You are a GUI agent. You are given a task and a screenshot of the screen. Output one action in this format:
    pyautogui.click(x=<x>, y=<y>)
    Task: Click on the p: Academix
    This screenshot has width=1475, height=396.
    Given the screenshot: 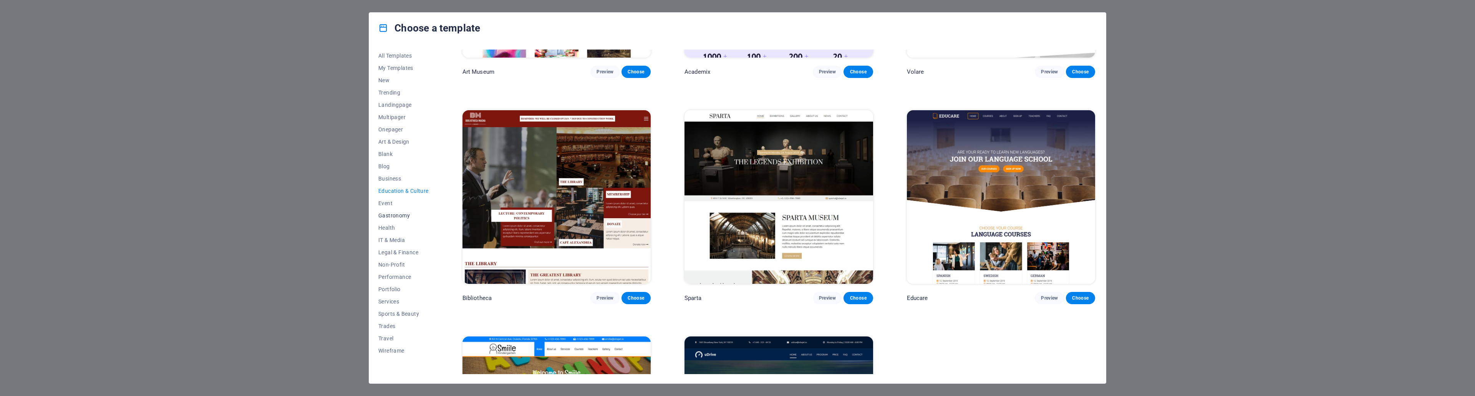 What is the action you would take?
    pyautogui.click(x=697, y=72)
    